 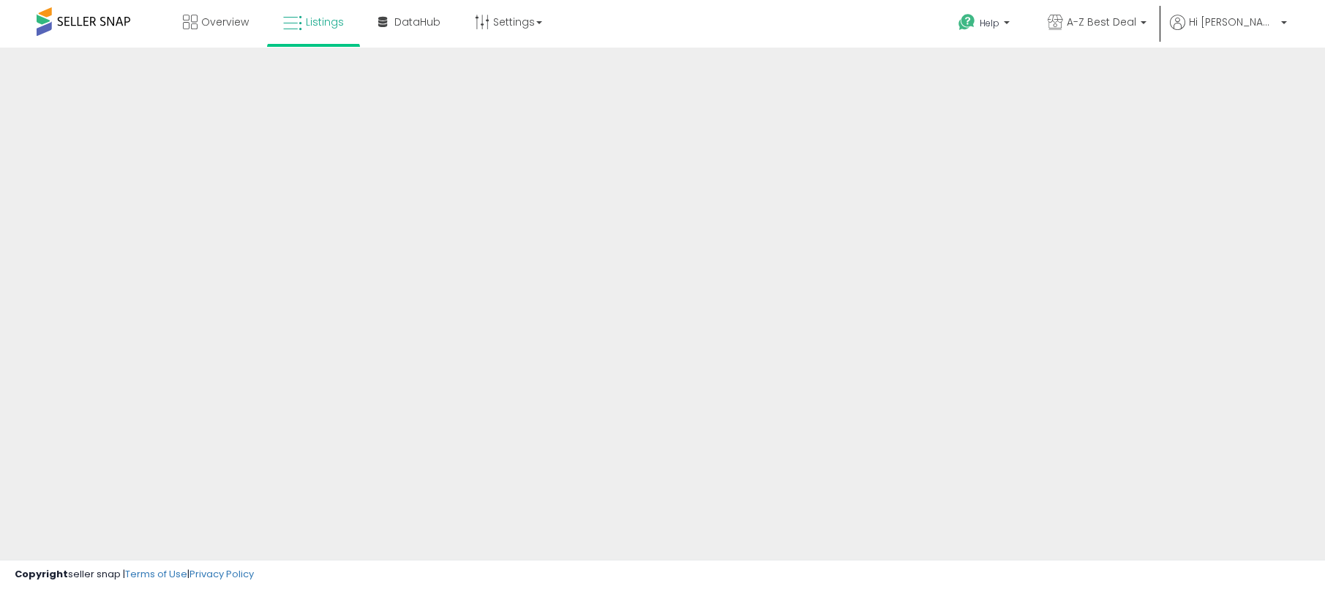 What do you see at coordinates (986, 25) in the screenshot?
I see `a: Help` at bounding box center [986, 25].